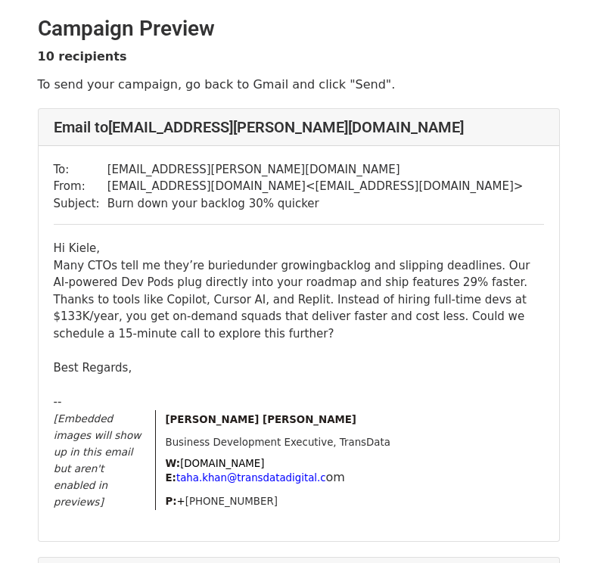  Describe the element at coordinates (299, 368) in the screenshot. I see `div: Best Regards,` at that location.